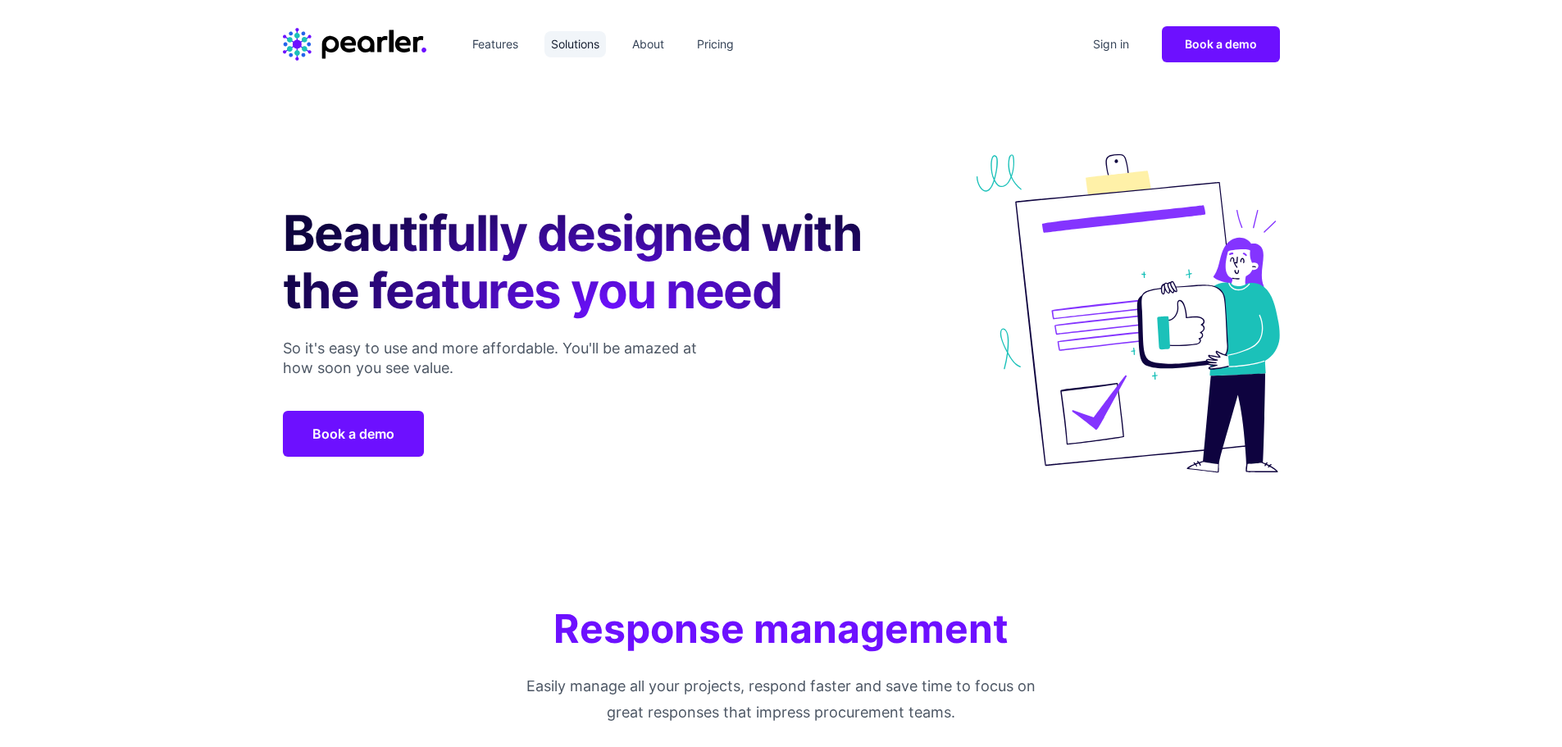 The height and width of the screenshot is (747, 1562). I want to click on a: About, so click(648, 44).